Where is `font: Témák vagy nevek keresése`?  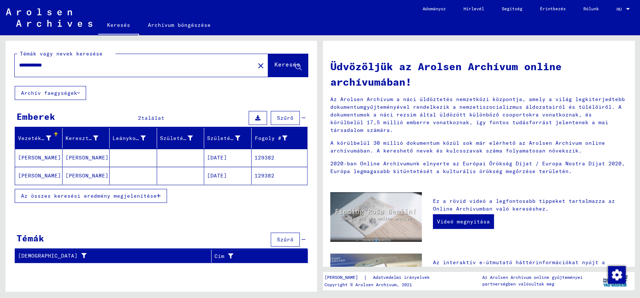
font: Témák vagy nevek keresése is located at coordinates (61, 54).